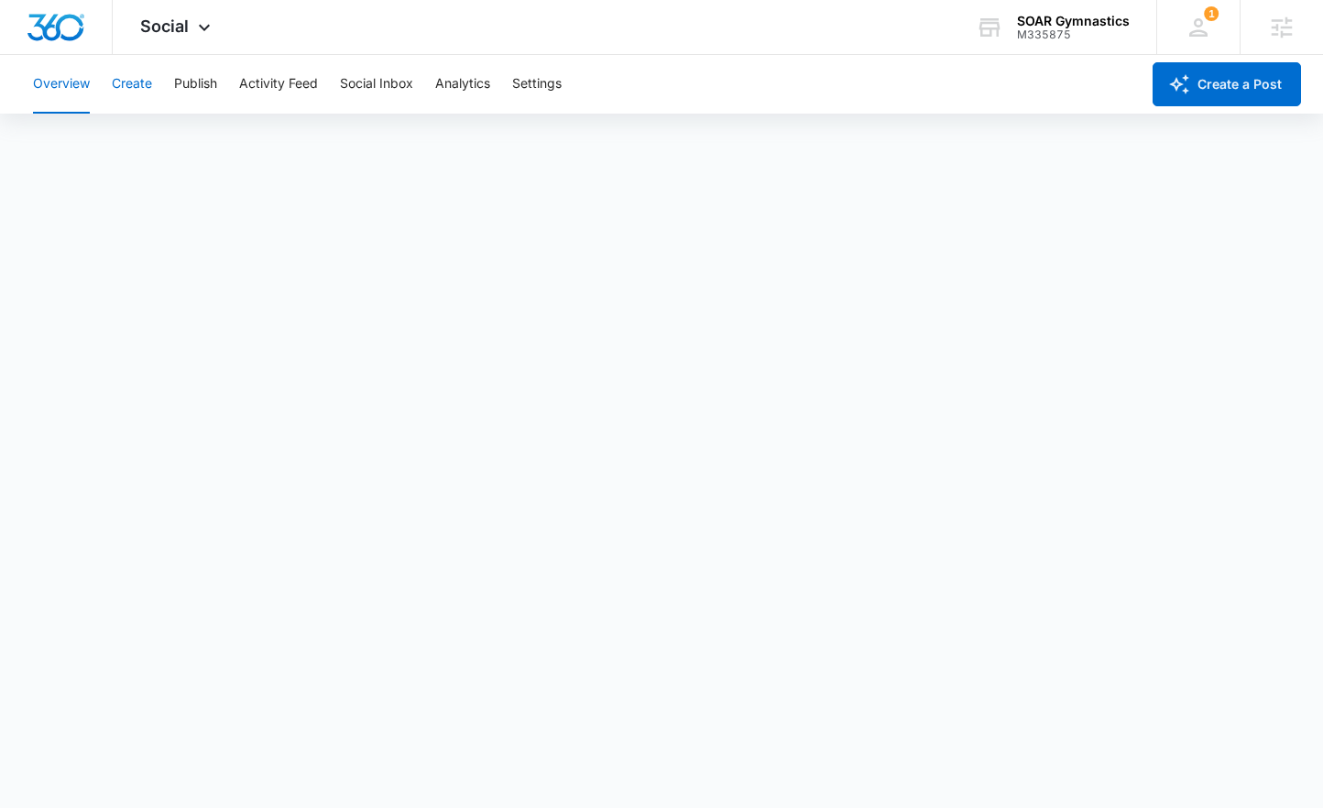  Describe the element at coordinates (1073, 21) in the screenshot. I see `div: account name` at that location.